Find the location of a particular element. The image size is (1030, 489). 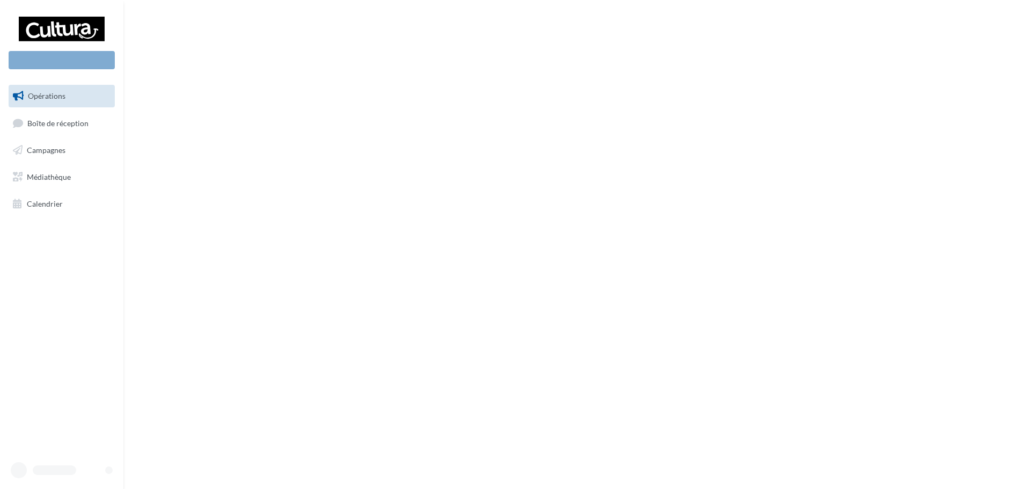

a: Boîte de réception is located at coordinates (62, 123).